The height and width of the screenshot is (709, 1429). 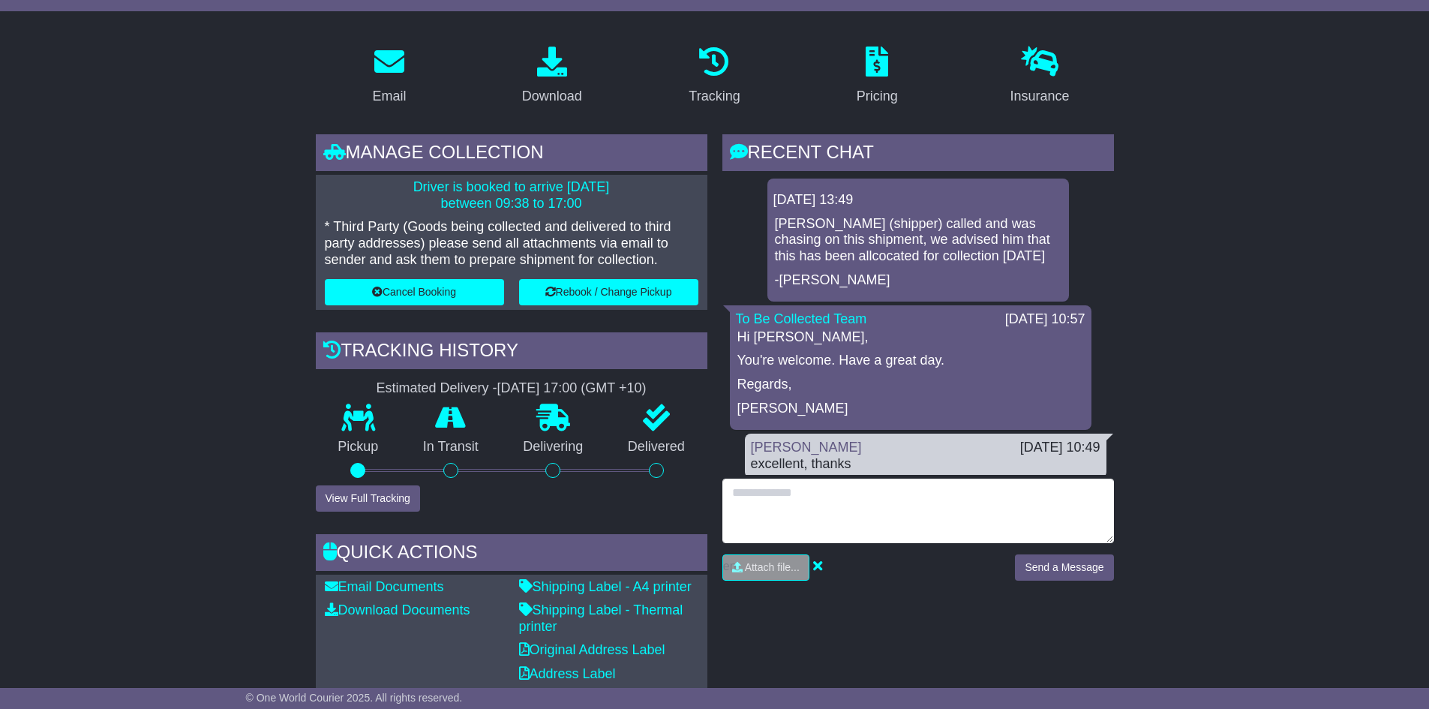 What do you see at coordinates (512, 155) in the screenshot?
I see `div: Manage collection` at bounding box center [512, 155].